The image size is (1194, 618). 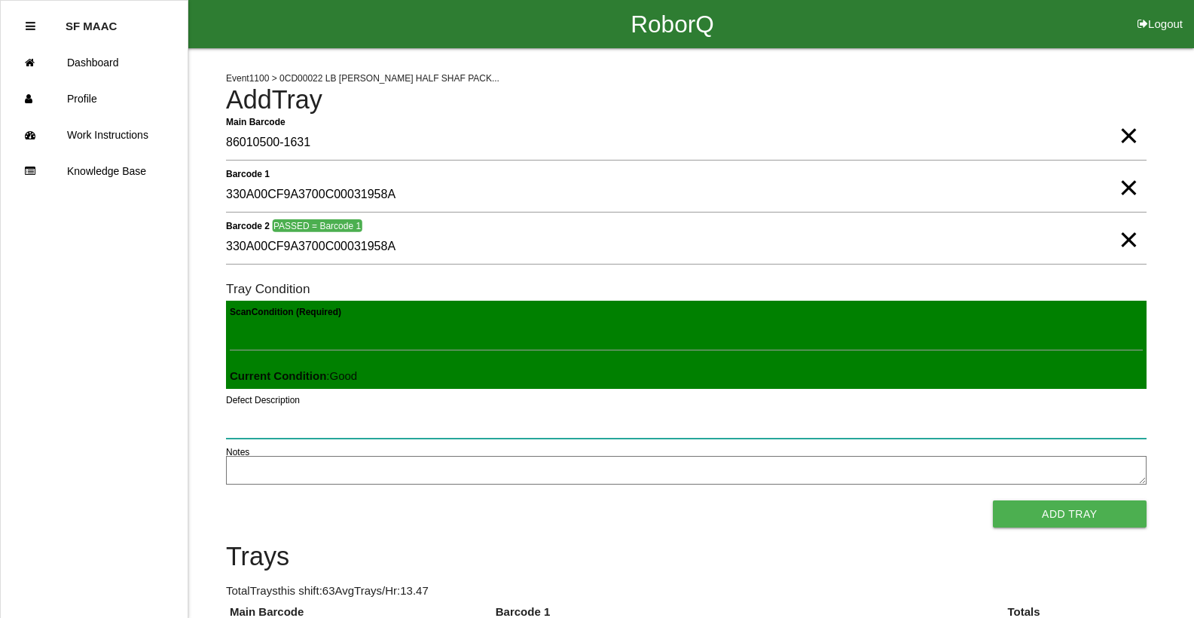 What do you see at coordinates (316, 225) in the screenshot?
I see `span: PASSED = Barcode 1` at bounding box center [316, 225].